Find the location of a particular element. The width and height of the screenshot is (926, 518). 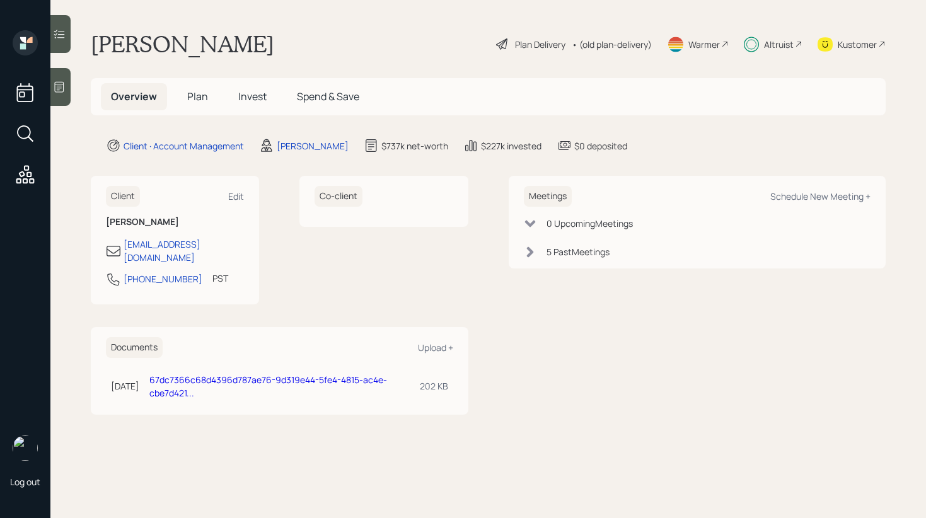

div: Altruist is located at coordinates (778, 44).